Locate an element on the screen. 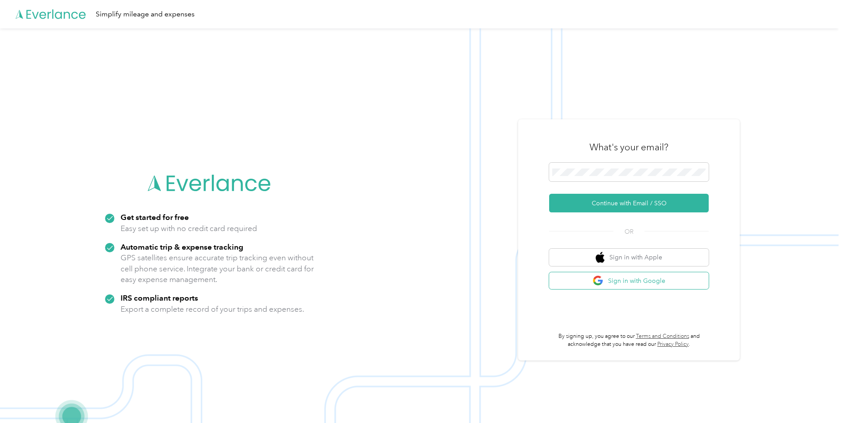  img: google logo is located at coordinates (598, 280).